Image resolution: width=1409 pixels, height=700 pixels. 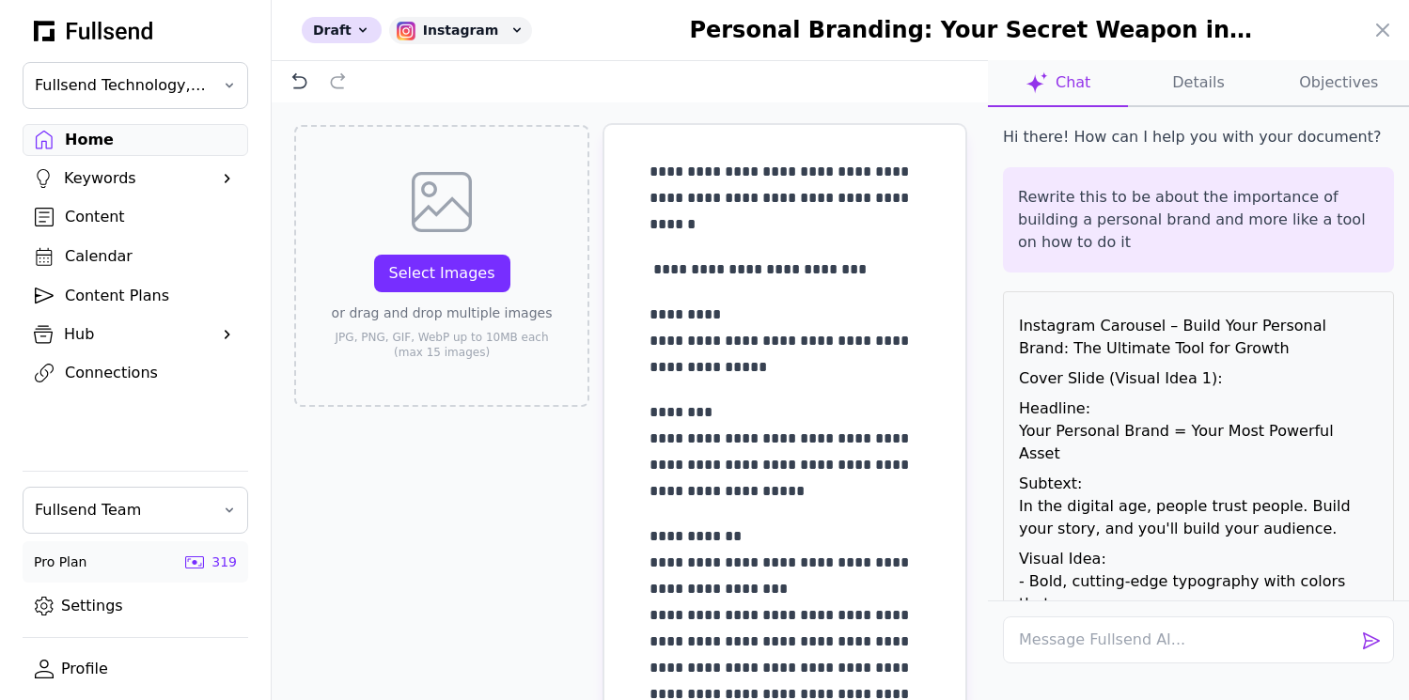 I want to click on h1: Personal Branding: Your Secret Weapon in Performance Marketing, so click(x=959, y=30).